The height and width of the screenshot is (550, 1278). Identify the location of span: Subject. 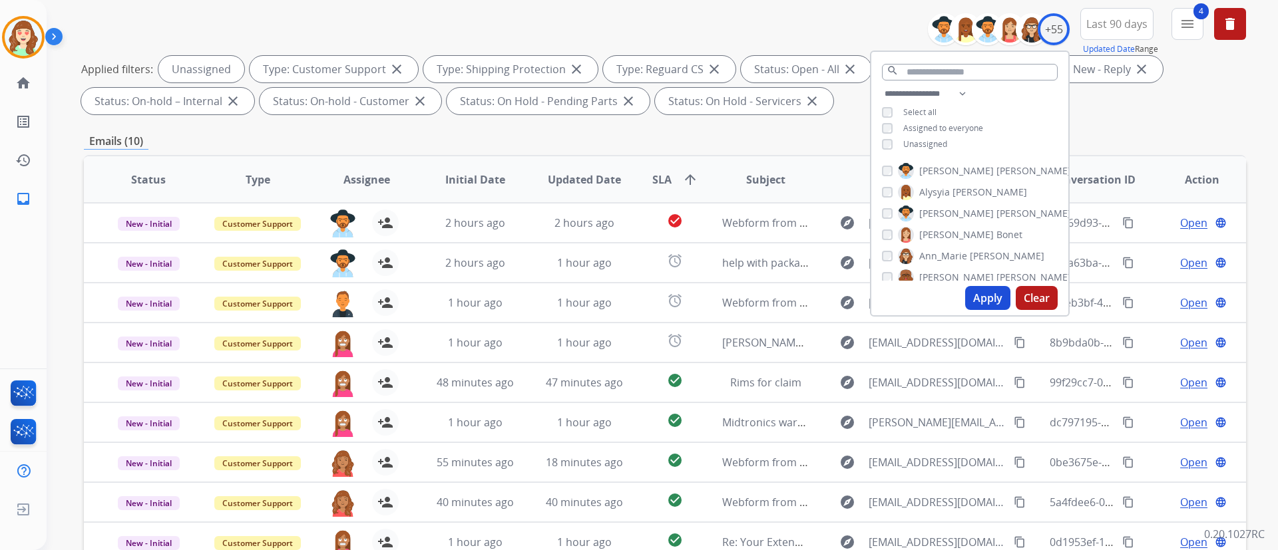
(765, 180).